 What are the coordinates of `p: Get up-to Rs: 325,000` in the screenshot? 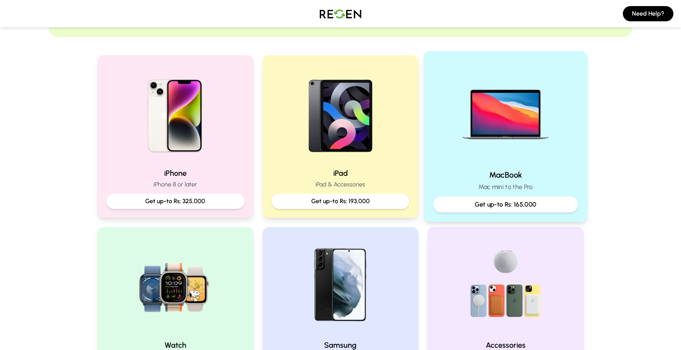 It's located at (175, 201).